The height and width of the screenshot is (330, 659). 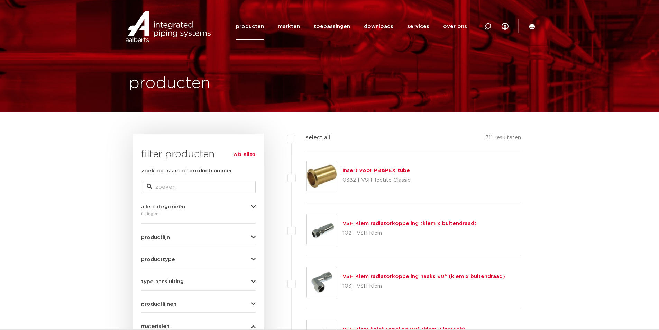 I want to click on img: Thumbnail for VSH Klem radiatorkoppeling (klem x buitendraad), so click(x=322, y=229).